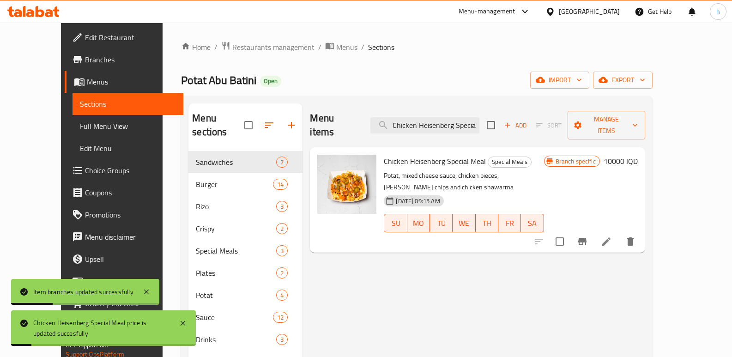  Describe the element at coordinates (236, 228) in the screenshot. I see `div: Crispy` at that location.